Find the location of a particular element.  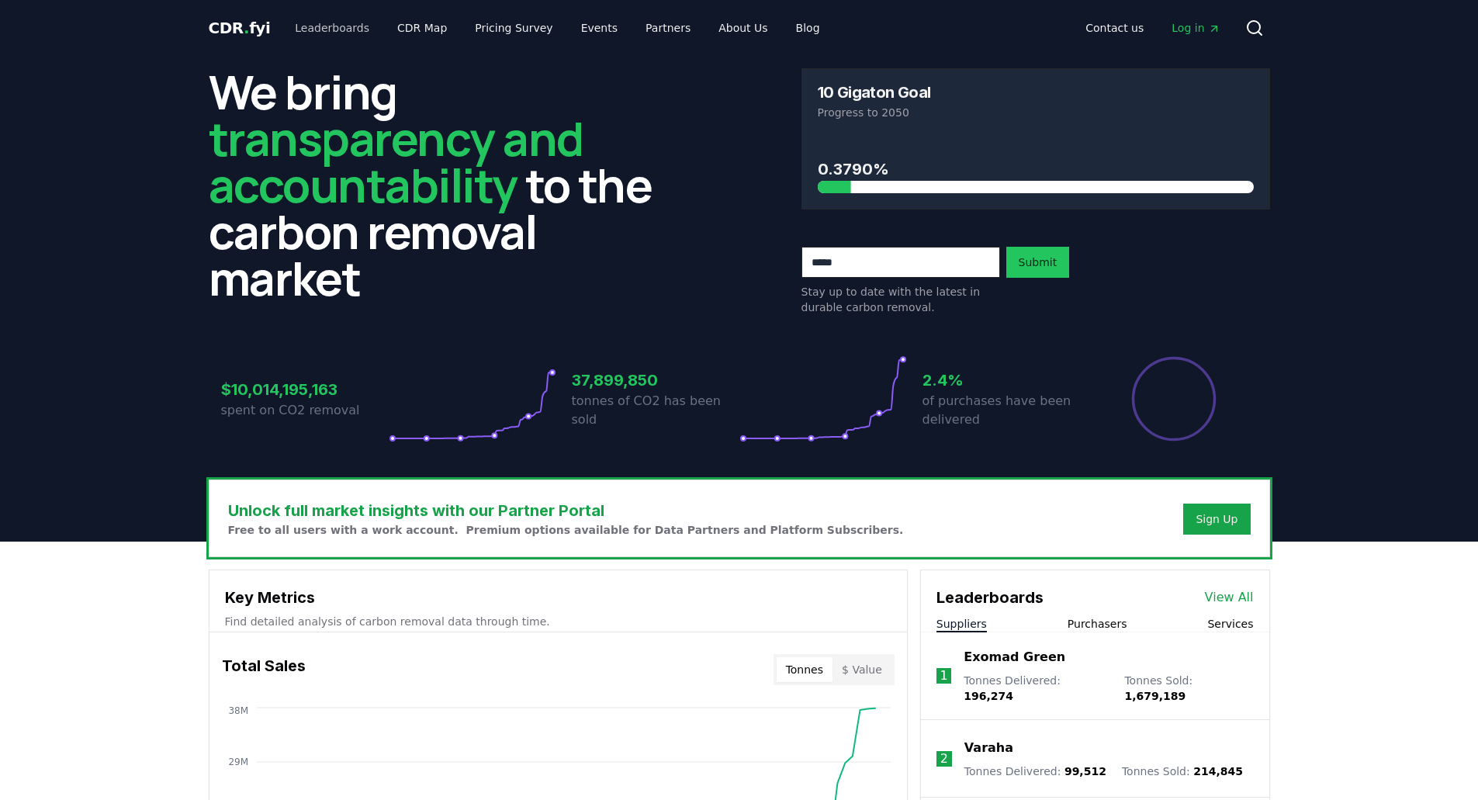

p: 1 is located at coordinates (943, 676).